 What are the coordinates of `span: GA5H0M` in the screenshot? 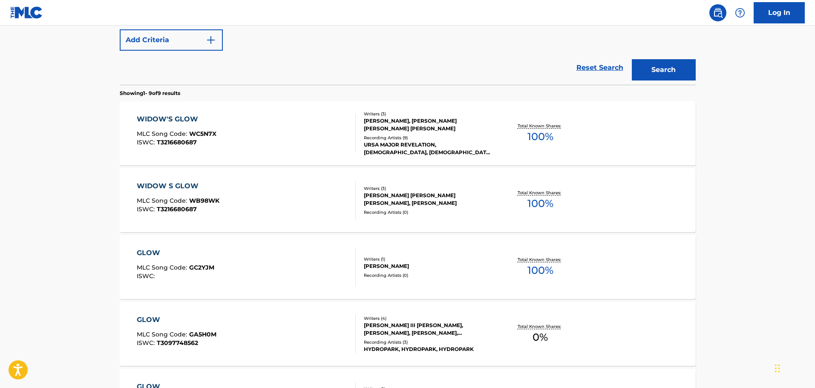 It's located at (203, 334).